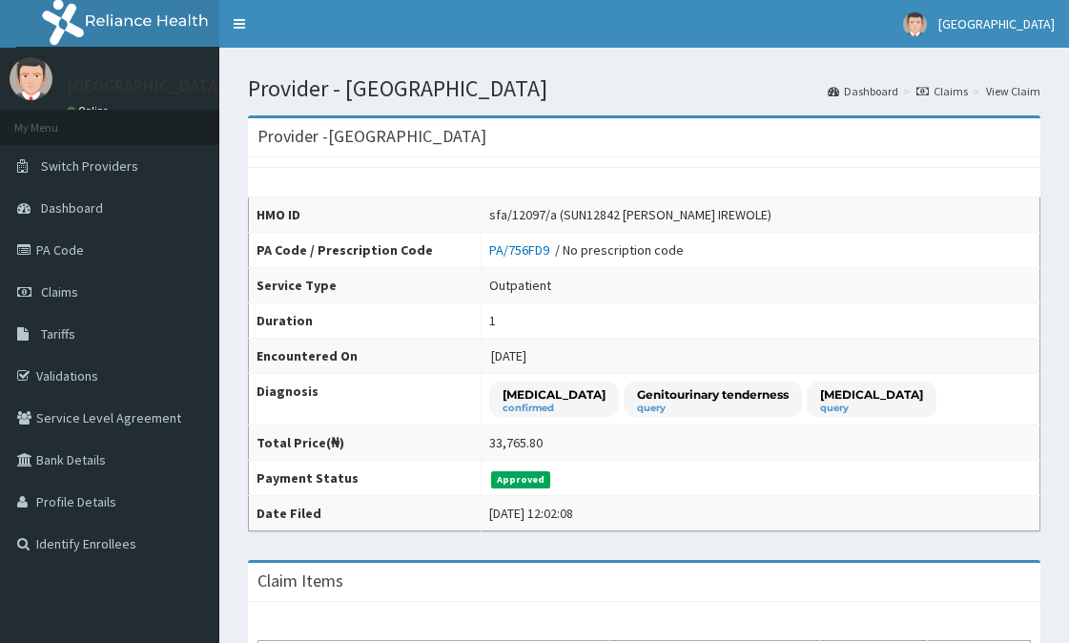 Image resolution: width=1069 pixels, height=643 pixels. Describe the element at coordinates (58, 334) in the screenshot. I see `span: Tariffs` at that location.